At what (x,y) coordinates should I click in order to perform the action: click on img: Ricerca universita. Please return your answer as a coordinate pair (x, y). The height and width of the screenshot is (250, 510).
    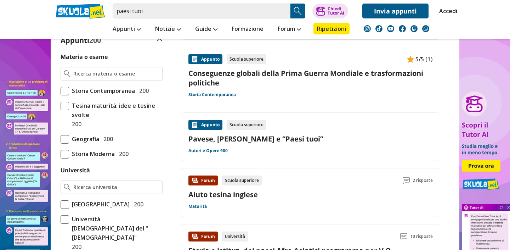
    Looking at the image, I should click on (67, 187).